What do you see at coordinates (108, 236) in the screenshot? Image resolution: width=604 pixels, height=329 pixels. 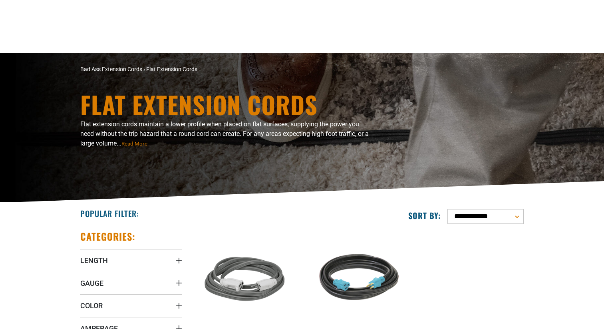 I see `h2: Categories:` at bounding box center [108, 236].